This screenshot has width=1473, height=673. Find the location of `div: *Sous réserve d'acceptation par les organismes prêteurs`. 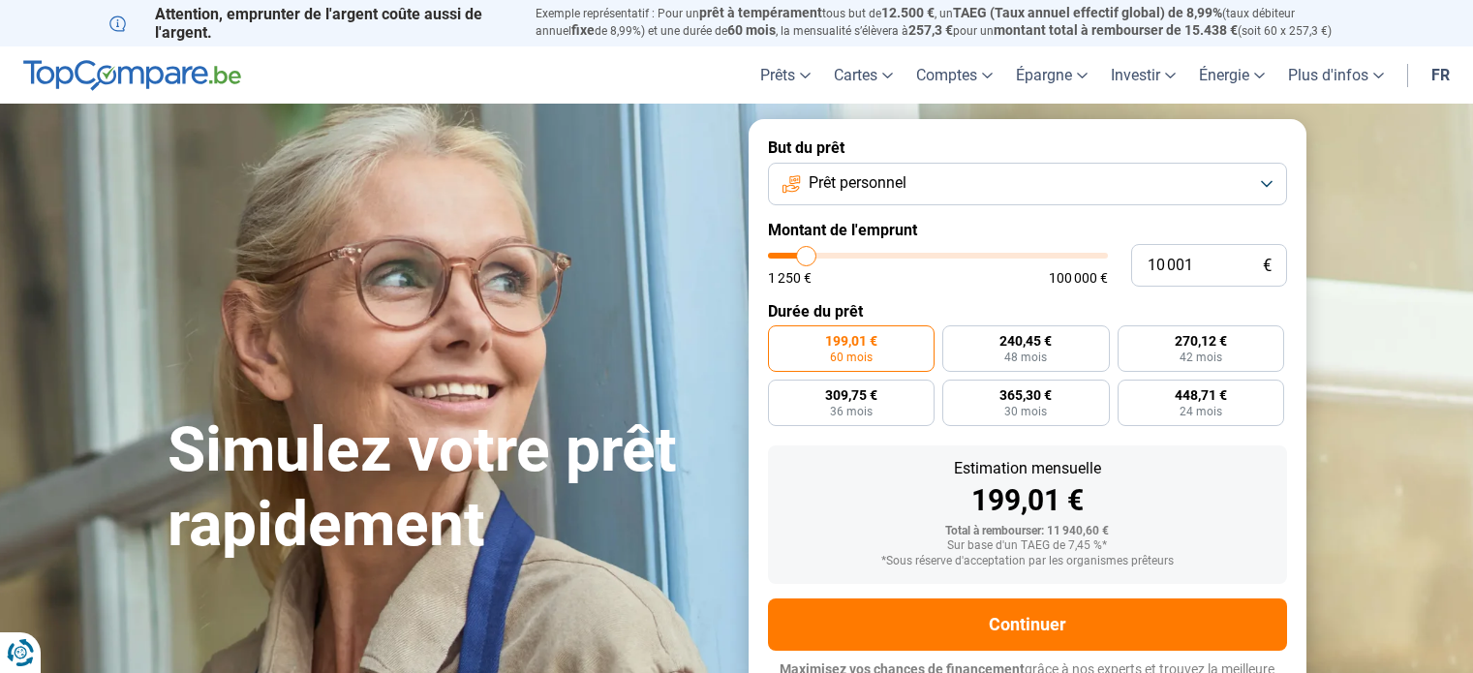

div: *Sous réserve d'acceptation par les organismes prêteurs is located at coordinates (1027, 562).